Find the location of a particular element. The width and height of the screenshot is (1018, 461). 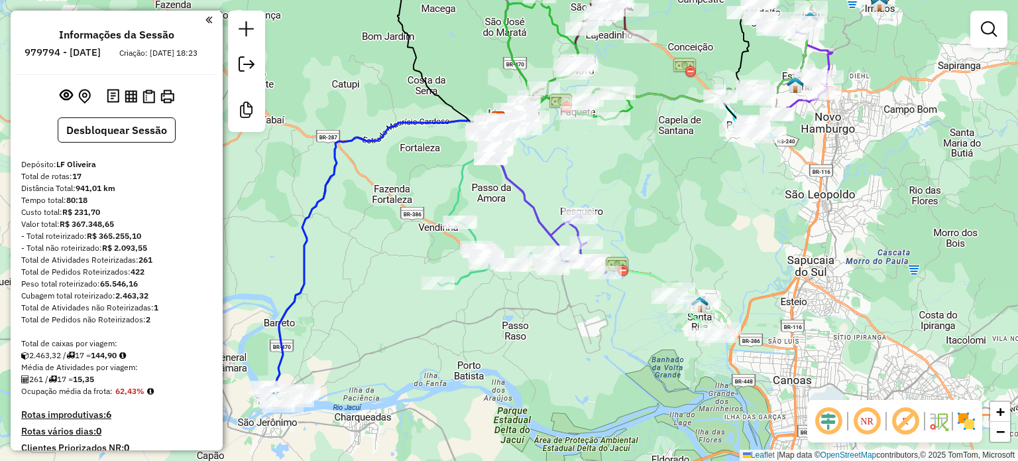

h4: Informações da Sessão is located at coordinates (117, 34).